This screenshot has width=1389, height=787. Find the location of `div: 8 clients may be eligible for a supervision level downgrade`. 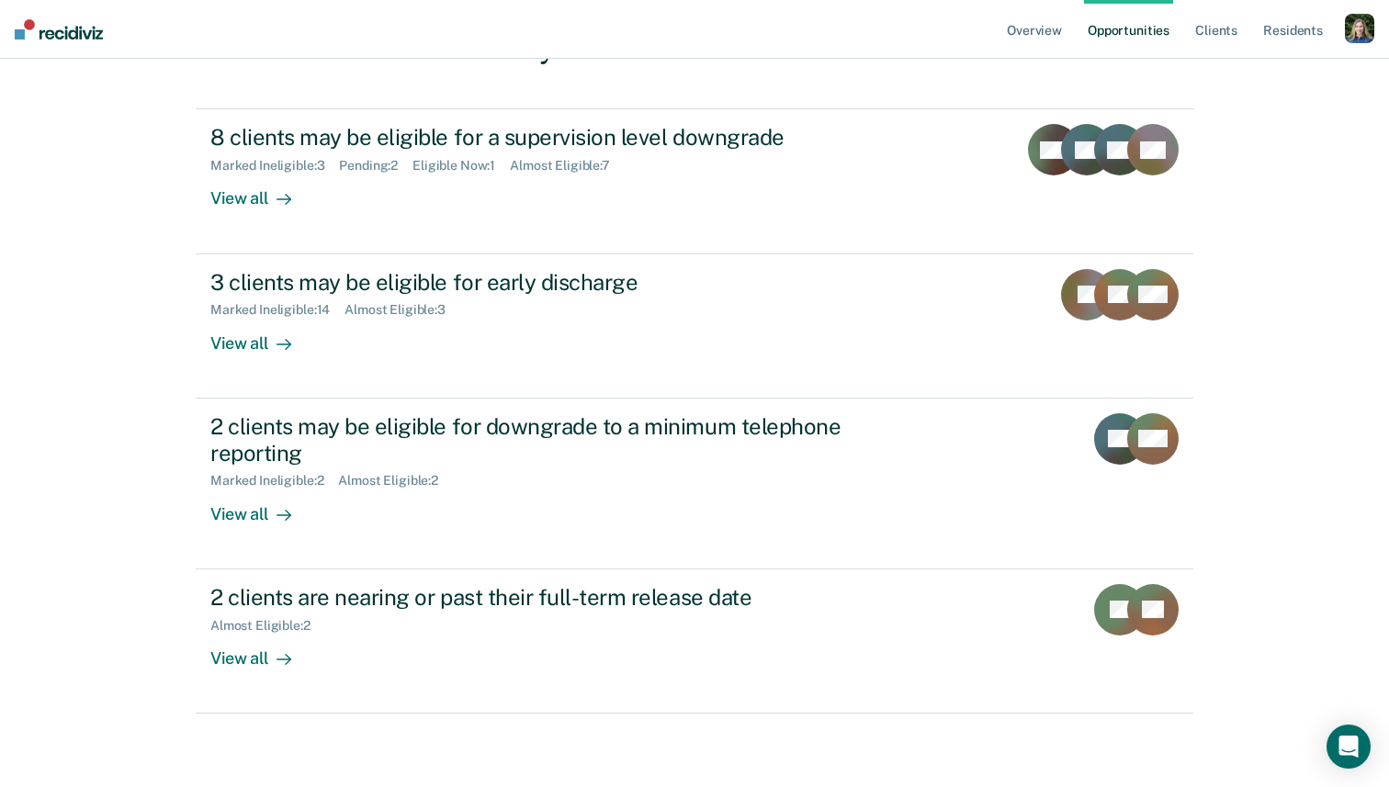

div: 8 clients may be eligible for a supervision level downgrade is located at coordinates (533, 137).